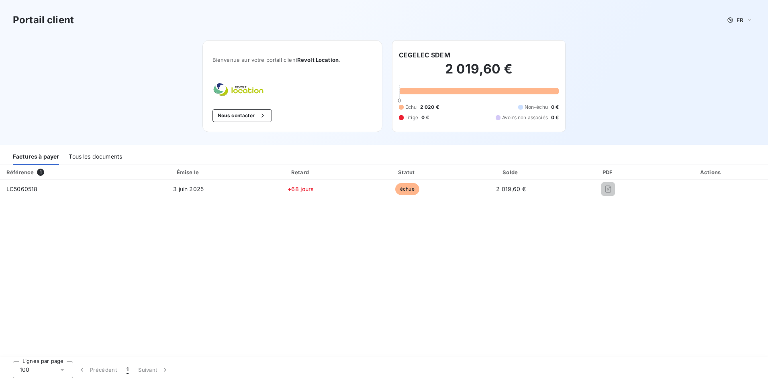 The width and height of the screenshot is (768, 383). I want to click on span: 2 020 €, so click(430, 107).